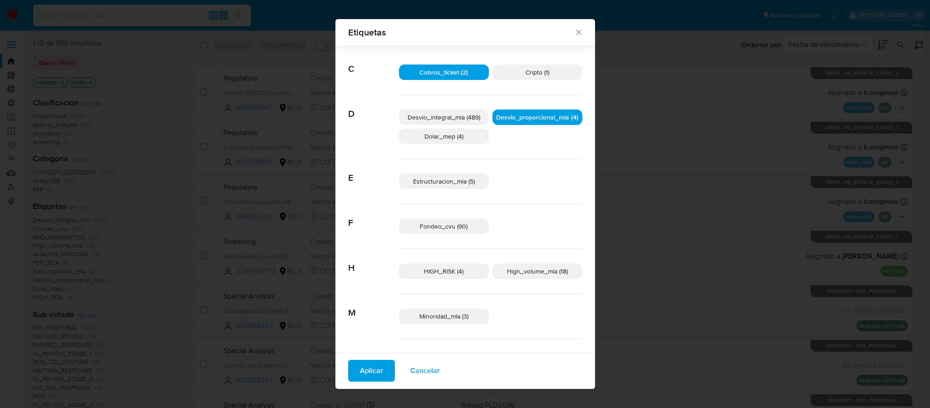  What do you see at coordinates (444, 271) in the screenshot?
I see `span: HIGH_RISK (4)` at bounding box center [444, 271].